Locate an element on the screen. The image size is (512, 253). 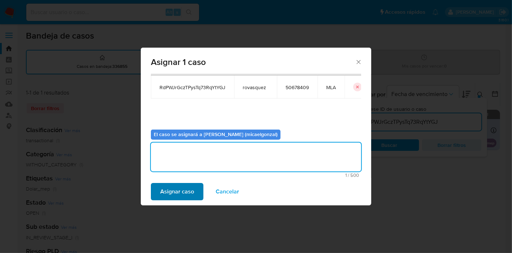
button: Asignar caso is located at coordinates (177, 191).